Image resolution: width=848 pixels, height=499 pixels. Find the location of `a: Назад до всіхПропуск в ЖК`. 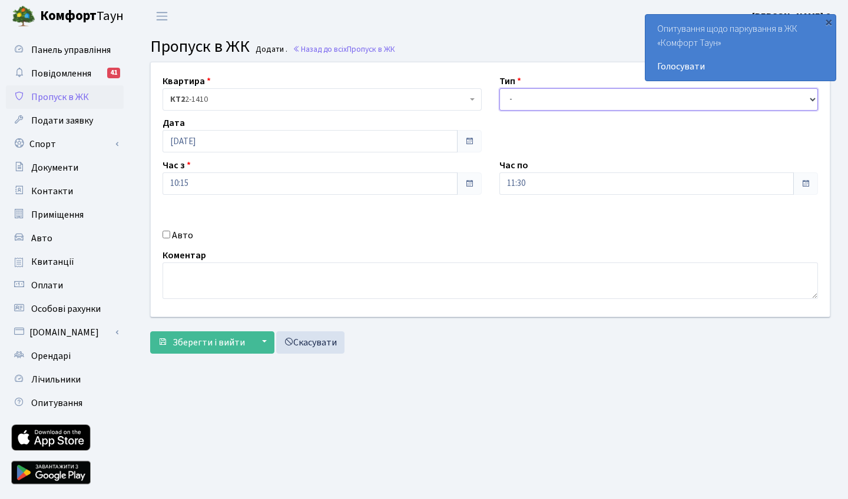

a: Назад до всіхПропуск в ЖК is located at coordinates (344, 49).